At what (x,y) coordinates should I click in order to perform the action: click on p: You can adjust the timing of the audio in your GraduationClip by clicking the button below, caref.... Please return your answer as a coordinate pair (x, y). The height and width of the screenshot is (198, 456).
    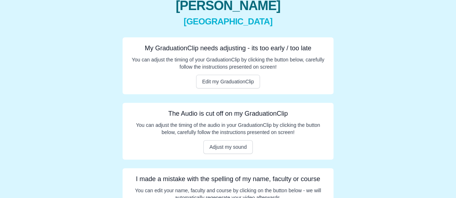
    Looking at the image, I should click on (228, 129).